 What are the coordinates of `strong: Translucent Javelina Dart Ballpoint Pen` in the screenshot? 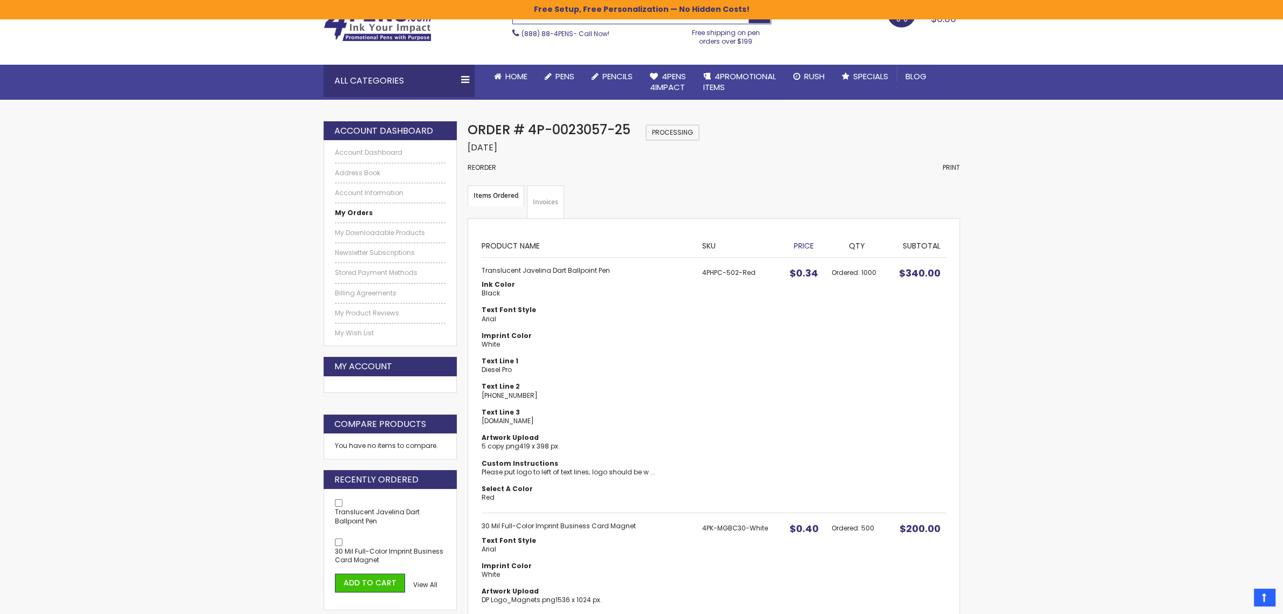 It's located at (586, 271).